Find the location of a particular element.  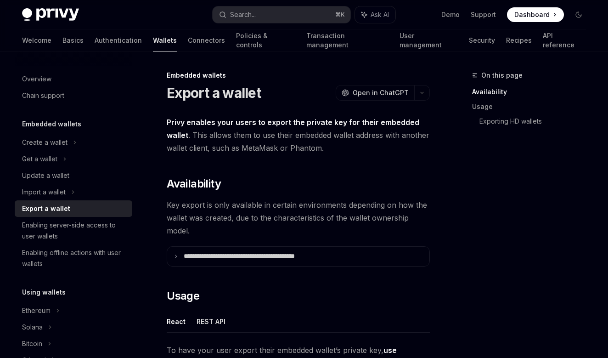

h5: Using wallets is located at coordinates (44, 292).